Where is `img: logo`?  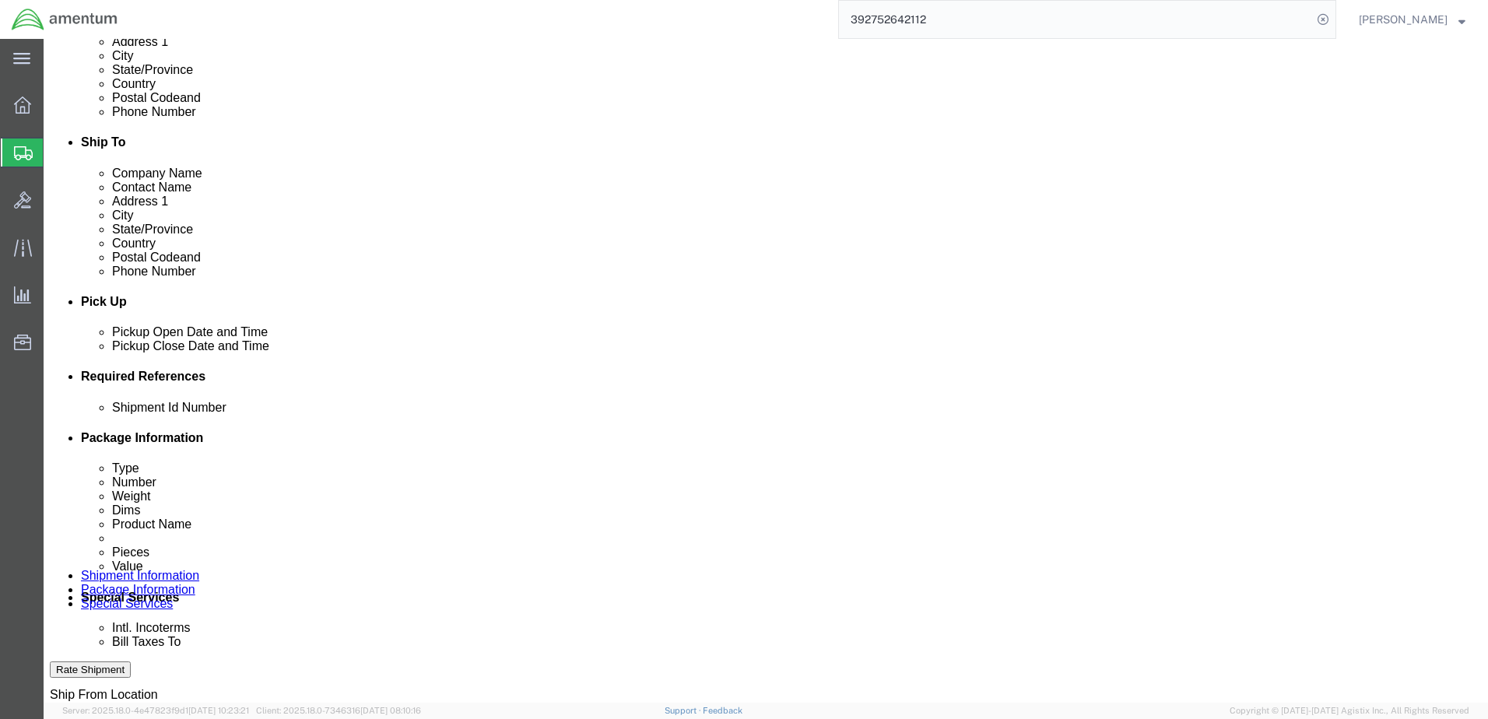
img: logo is located at coordinates (65, 19).